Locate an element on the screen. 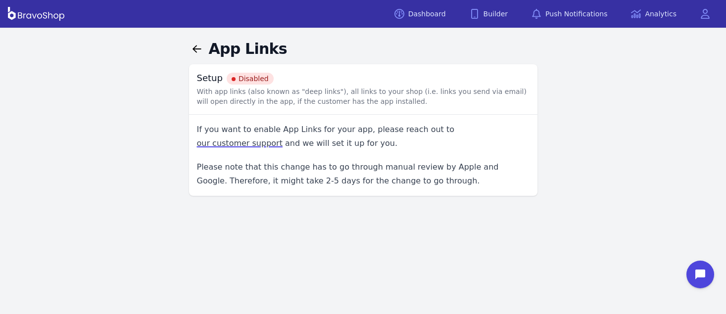 The width and height of the screenshot is (726, 314). button: our customer support is located at coordinates (240, 144).